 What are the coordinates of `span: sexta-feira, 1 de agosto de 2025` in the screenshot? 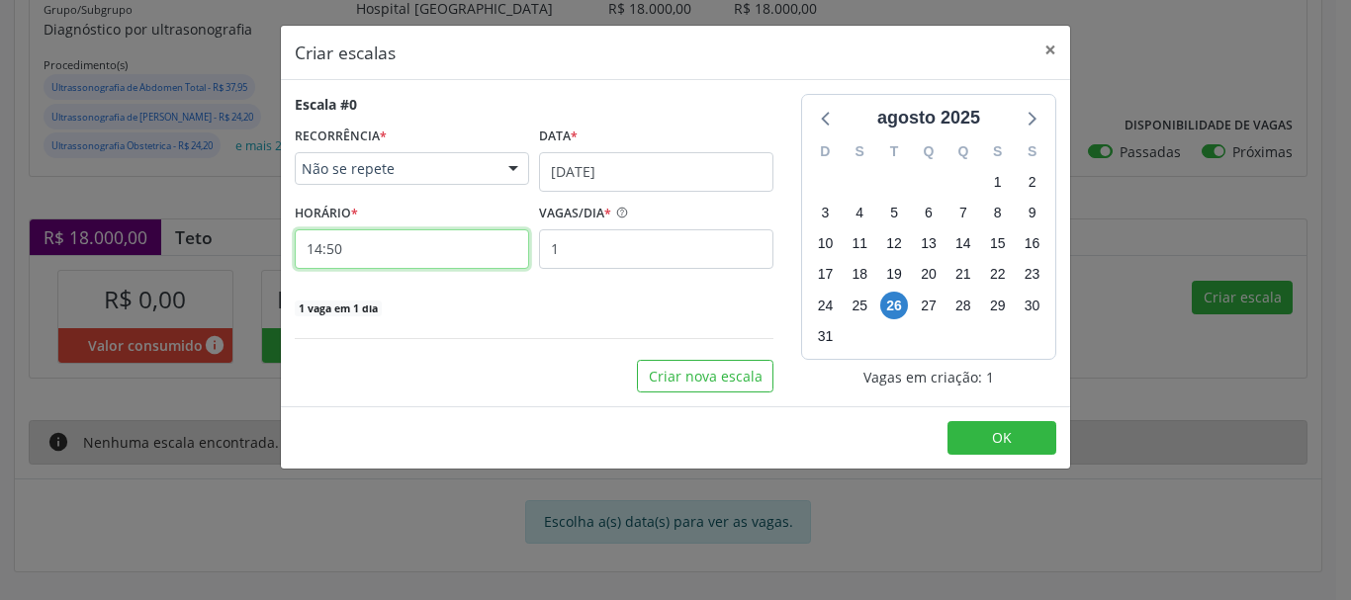 It's located at (998, 182).